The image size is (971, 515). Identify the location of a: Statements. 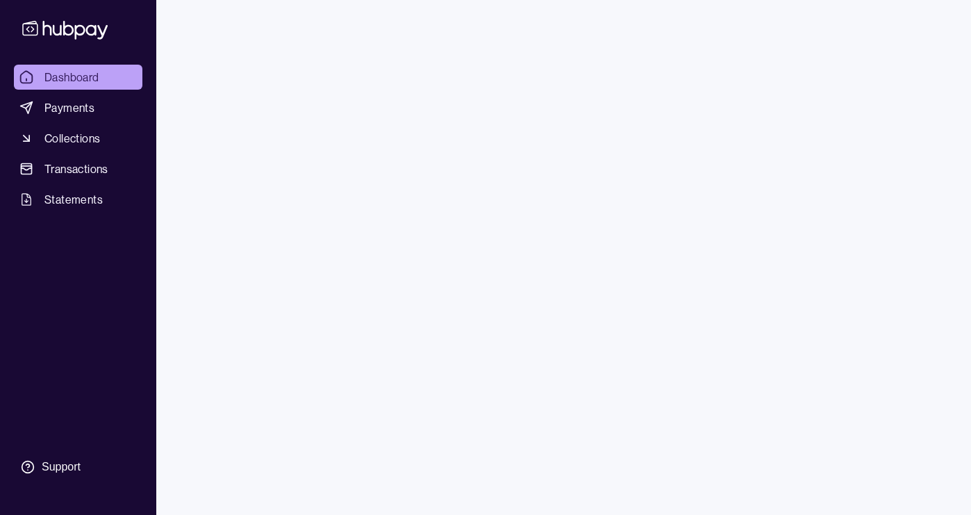
(78, 199).